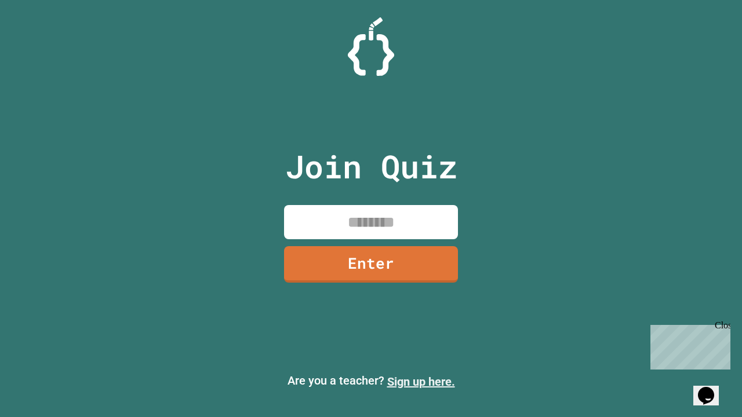 This screenshot has width=742, height=417. I want to click on img: Logo.svg, so click(371, 46).